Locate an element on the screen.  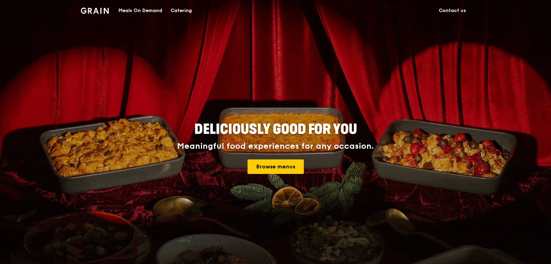
a: Contact us is located at coordinates (452, 11).